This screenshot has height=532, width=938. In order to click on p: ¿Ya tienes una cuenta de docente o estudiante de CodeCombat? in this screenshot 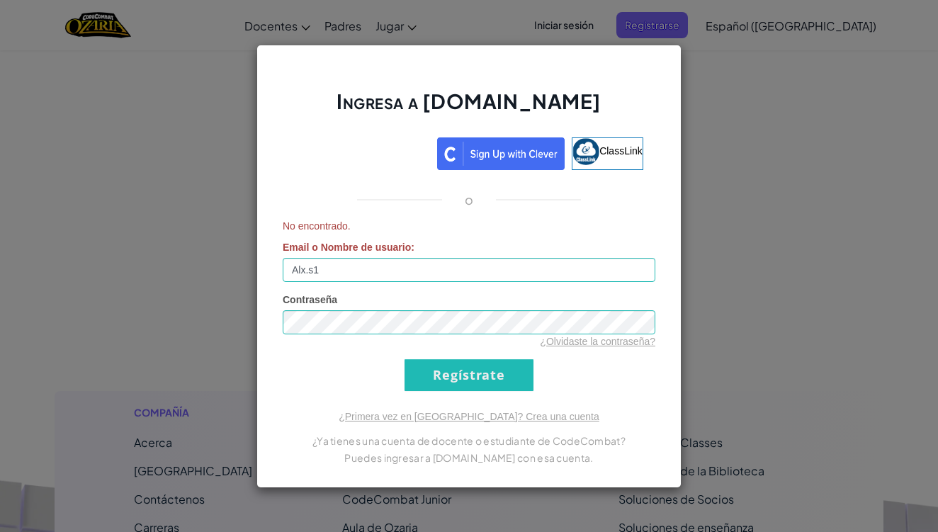, I will do `click(469, 441)`.